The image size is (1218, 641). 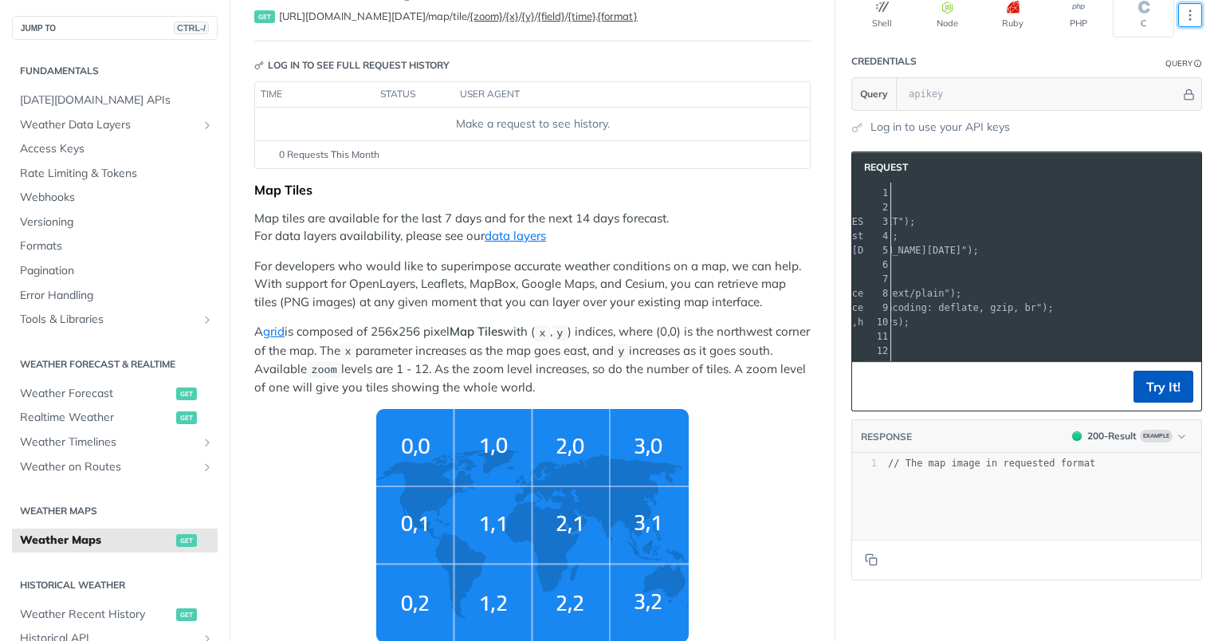 I want to click on button: Try It!, so click(x=1163, y=387).